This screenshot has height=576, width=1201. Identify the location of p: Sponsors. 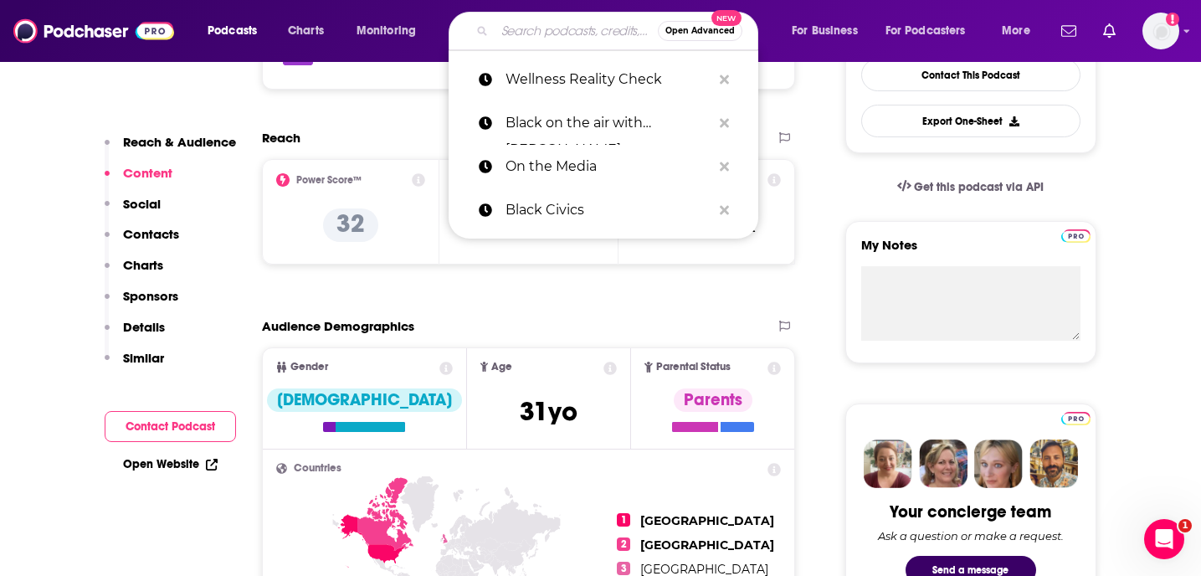
(151, 295).